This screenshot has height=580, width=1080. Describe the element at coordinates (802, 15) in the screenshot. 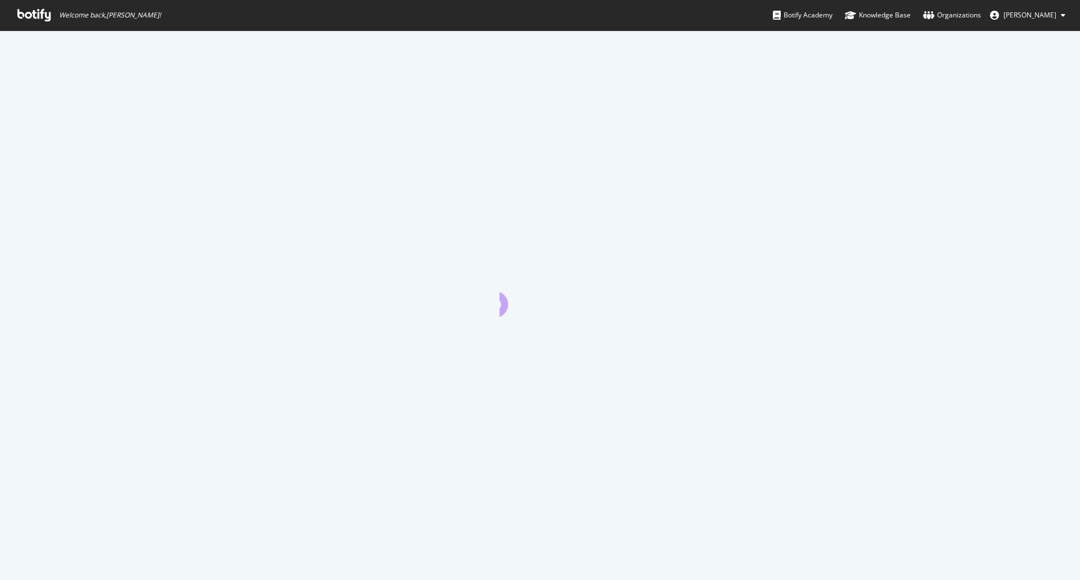

I see `div: Botify Academy` at that location.